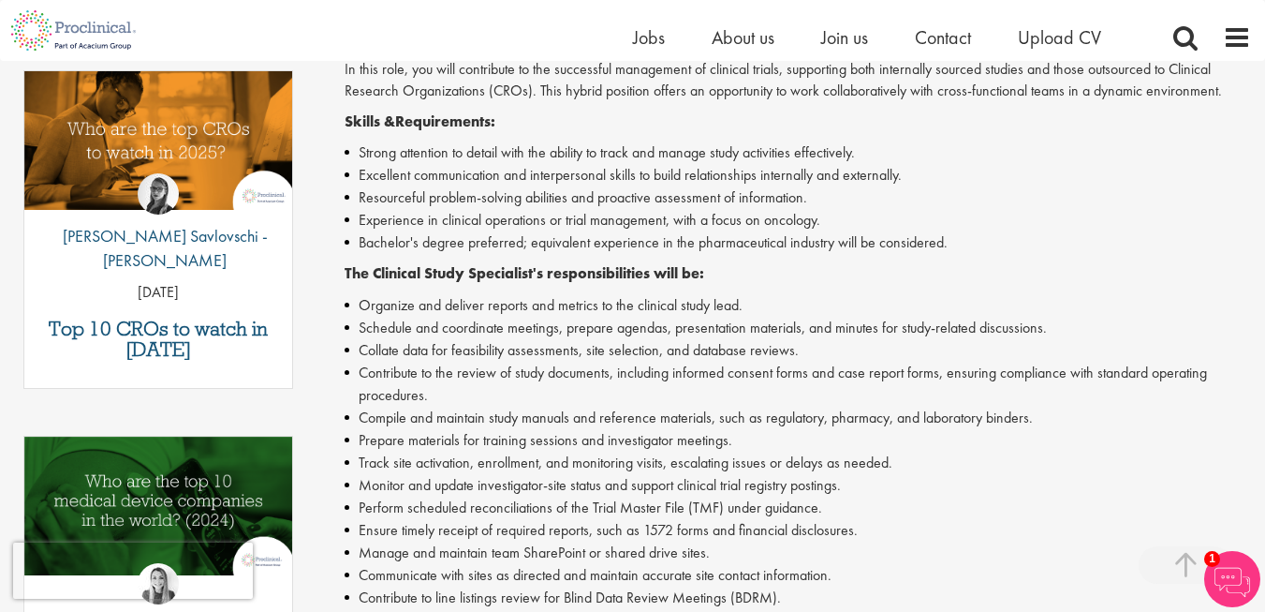 The height and width of the screenshot is (612, 1265). What do you see at coordinates (798, 243) in the screenshot?
I see `li: Bachelor's degree preferred; equivalent experience in the pharmaceutical industry will be conside...` at bounding box center [798, 243].